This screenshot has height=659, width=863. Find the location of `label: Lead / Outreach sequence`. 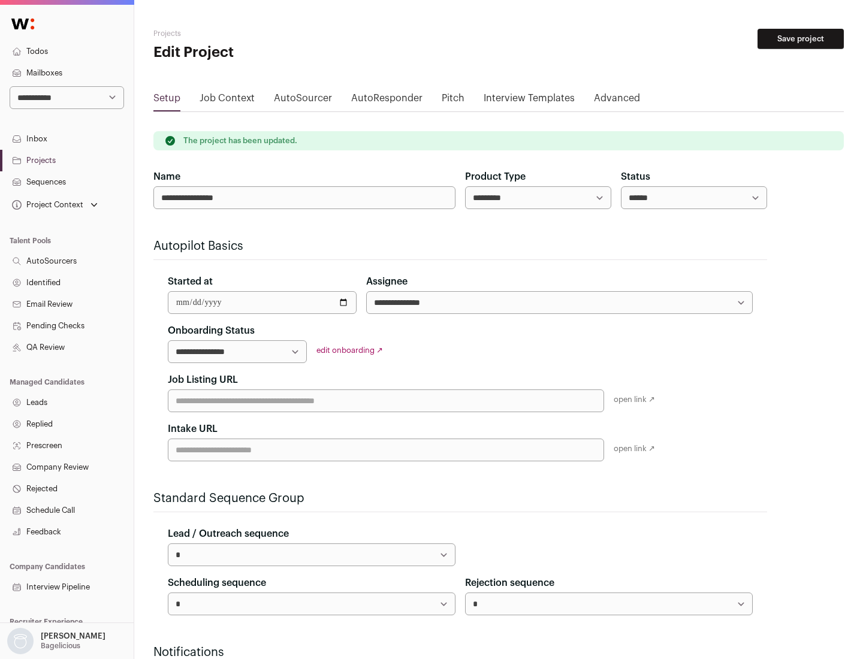

label: Lead / Outreach sequence is located at coordinates (228, 534).